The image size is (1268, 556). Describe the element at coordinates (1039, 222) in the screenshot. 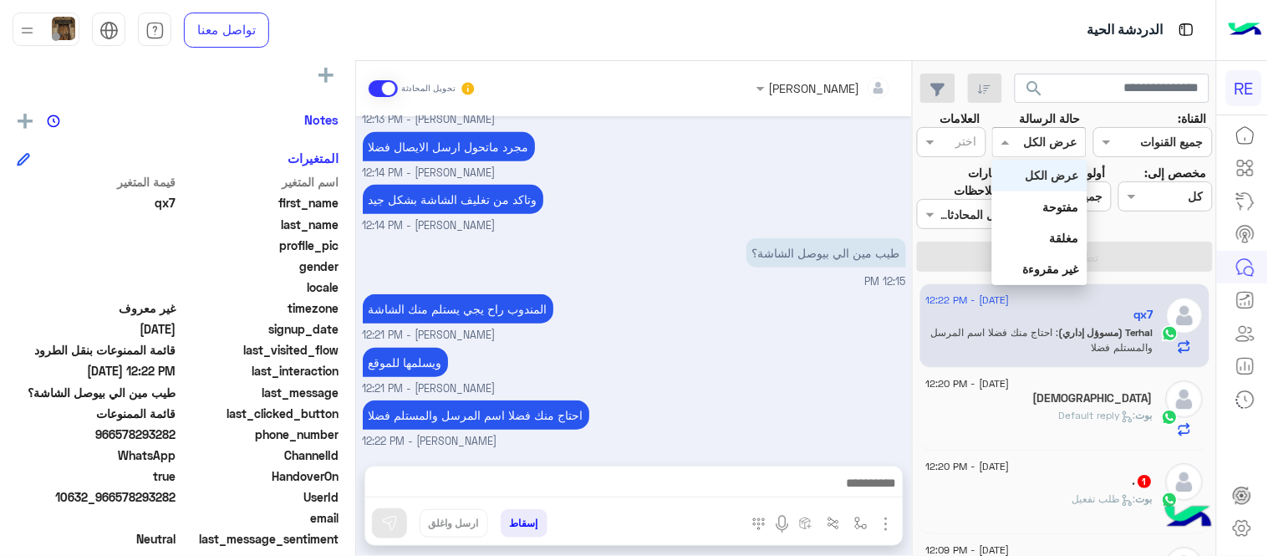

I see `ng-dropdown-panel: Options list` at that location.